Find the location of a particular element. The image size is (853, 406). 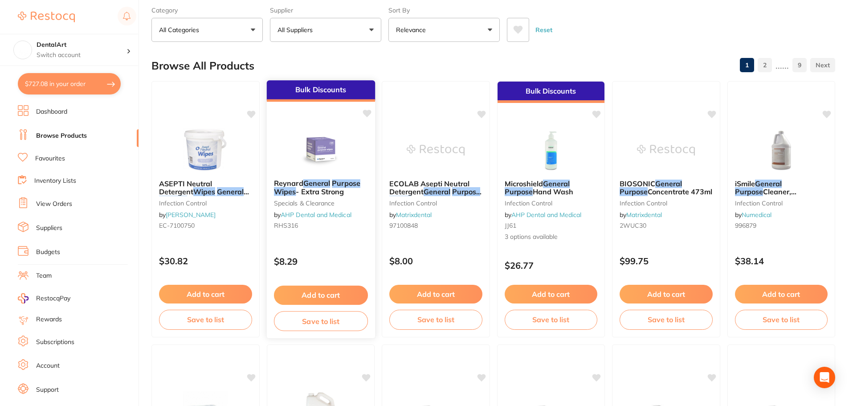

a: Restocq Logo is located at coordinates (46, 17).